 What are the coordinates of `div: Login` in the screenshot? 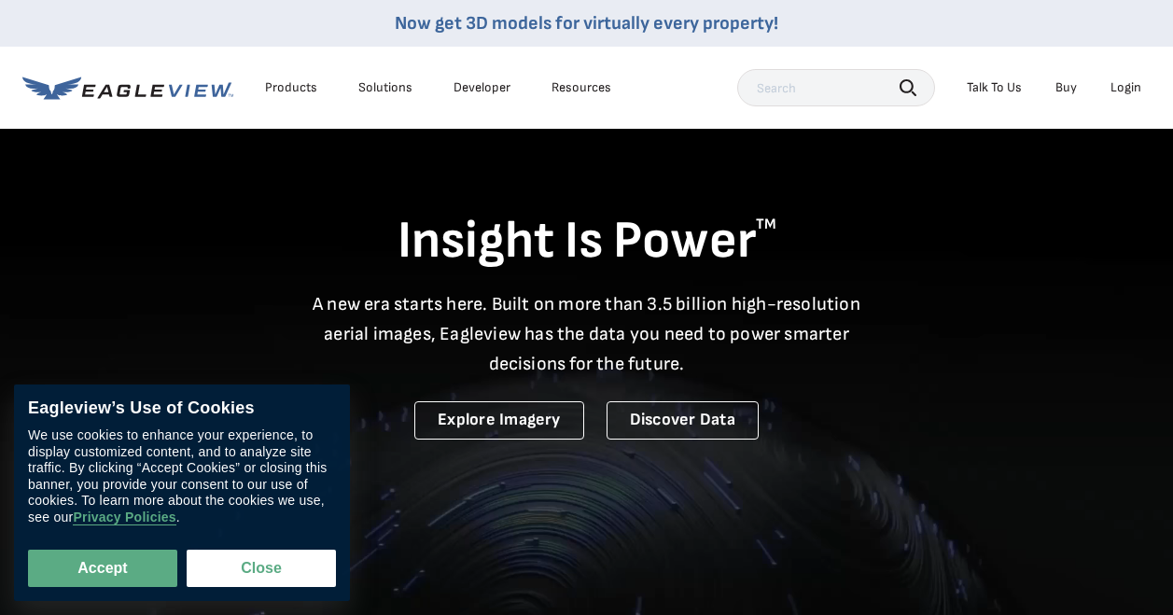 It's located at (1125, 88).